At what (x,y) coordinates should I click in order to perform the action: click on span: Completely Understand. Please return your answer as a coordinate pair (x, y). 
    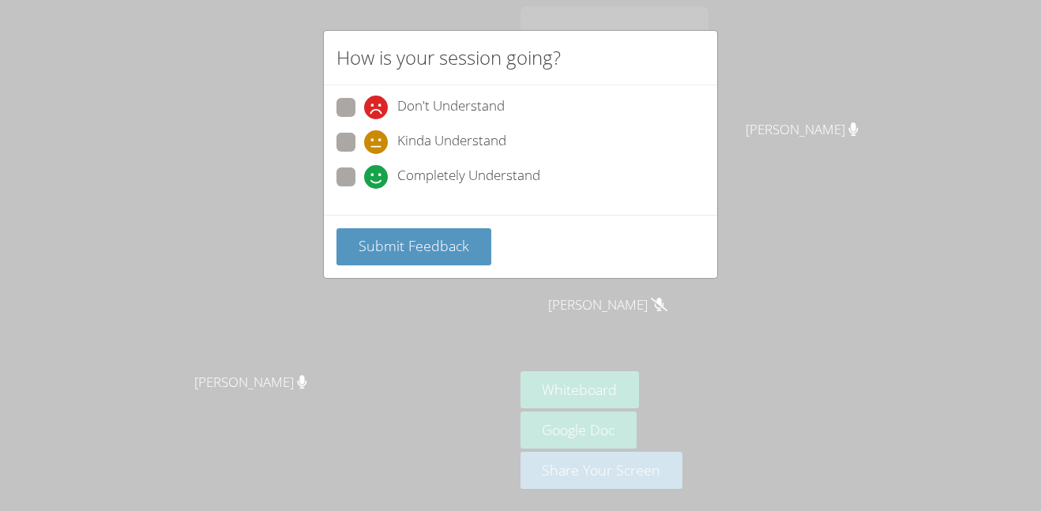
    Looking at the image, I should click on (469, 177).